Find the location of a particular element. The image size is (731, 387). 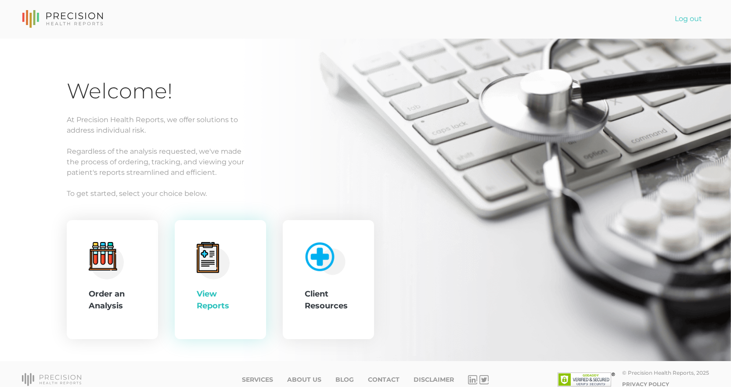

p: At Precision Health Reports, we offer solutions to address individual risk. is located at coordinates (365, 125).